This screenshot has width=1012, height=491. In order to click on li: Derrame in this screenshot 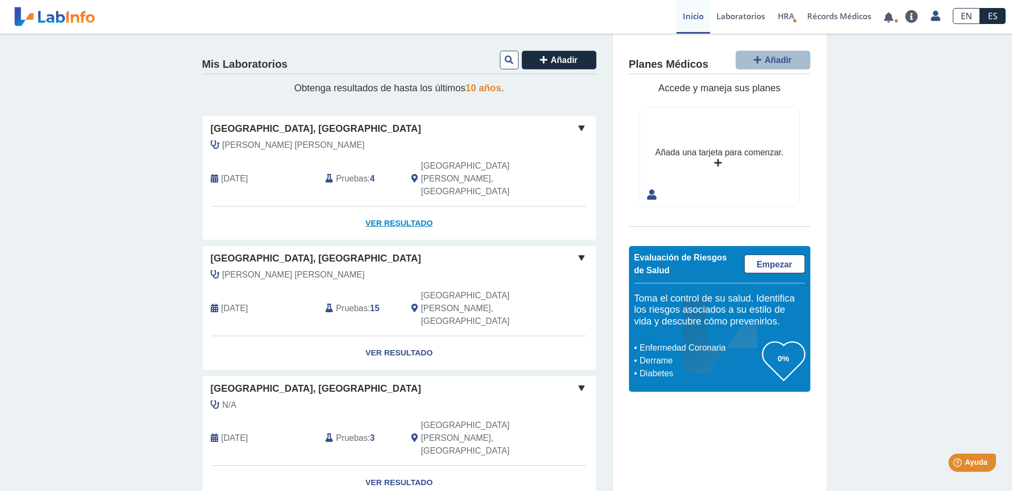, I will do `click(700, 361)`.